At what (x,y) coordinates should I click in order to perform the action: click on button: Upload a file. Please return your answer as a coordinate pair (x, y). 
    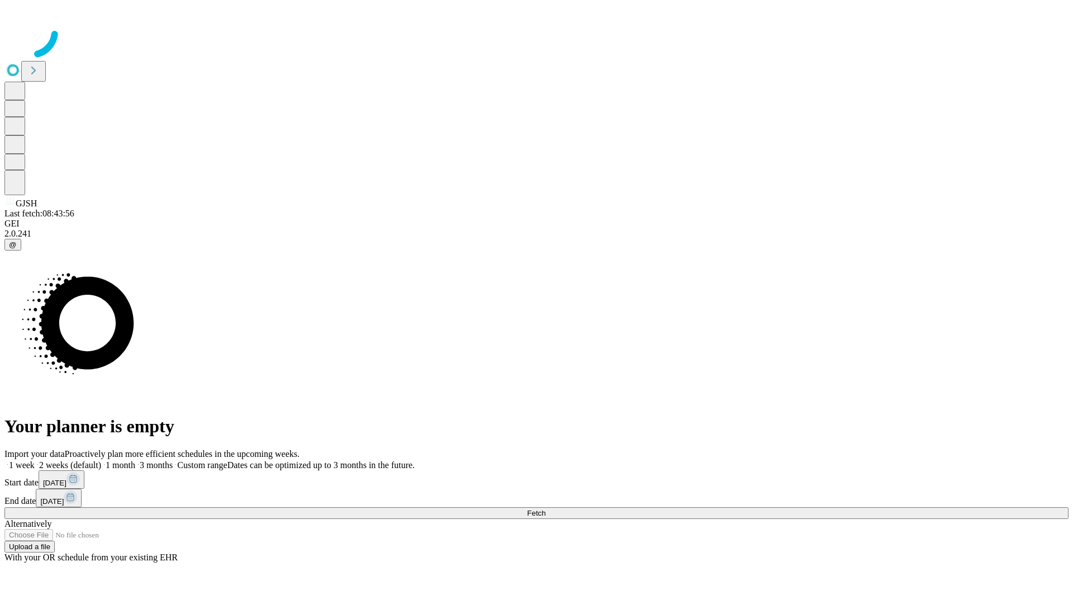
    Looking at the image, I should click on (30, 546).